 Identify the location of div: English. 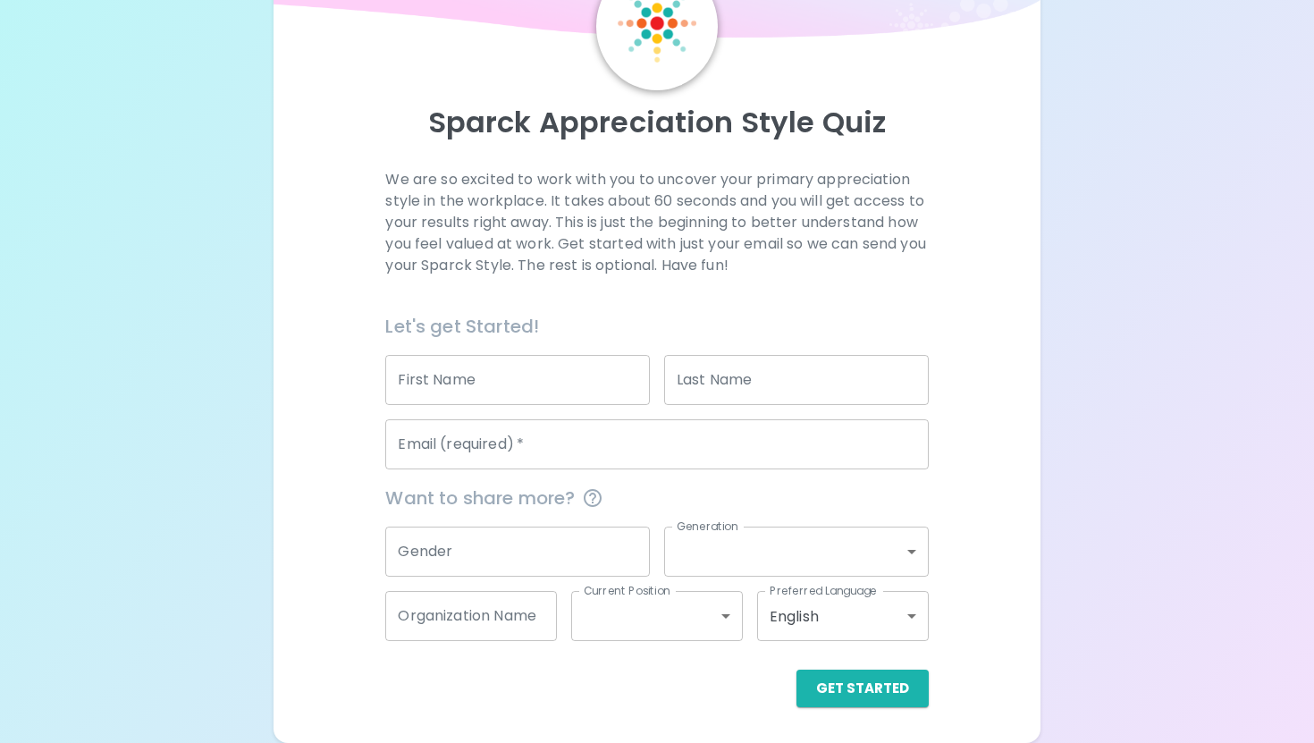
(843, 616).